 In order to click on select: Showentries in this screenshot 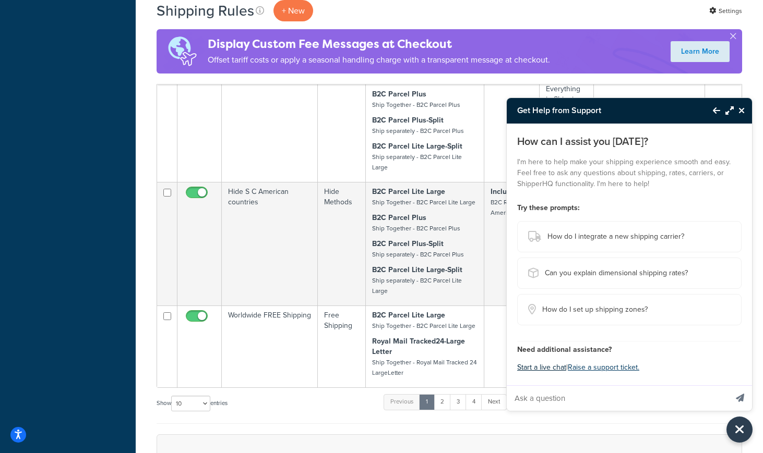, I will do `click(190, 404)`.